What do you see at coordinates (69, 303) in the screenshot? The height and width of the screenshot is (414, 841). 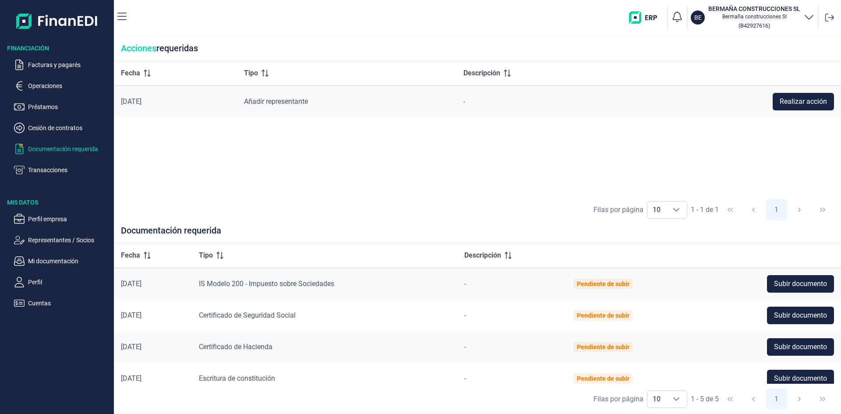 I see `p: Cuentas` at bounding box center [69, 303].